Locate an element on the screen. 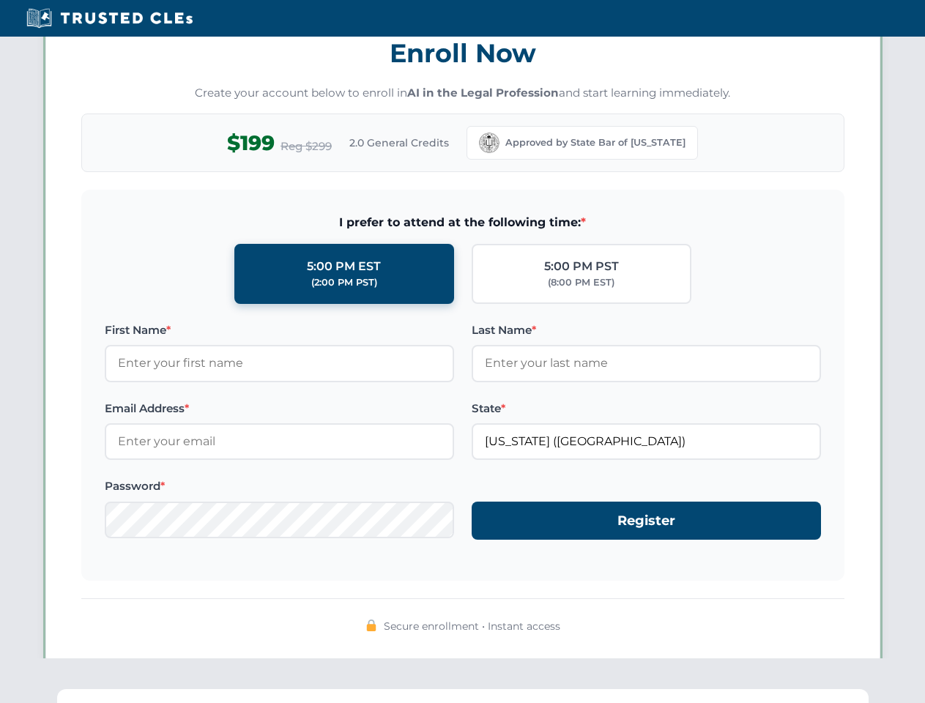 This screenshot has height=703, width=925. label: Password is located at coordinates (279, 486).